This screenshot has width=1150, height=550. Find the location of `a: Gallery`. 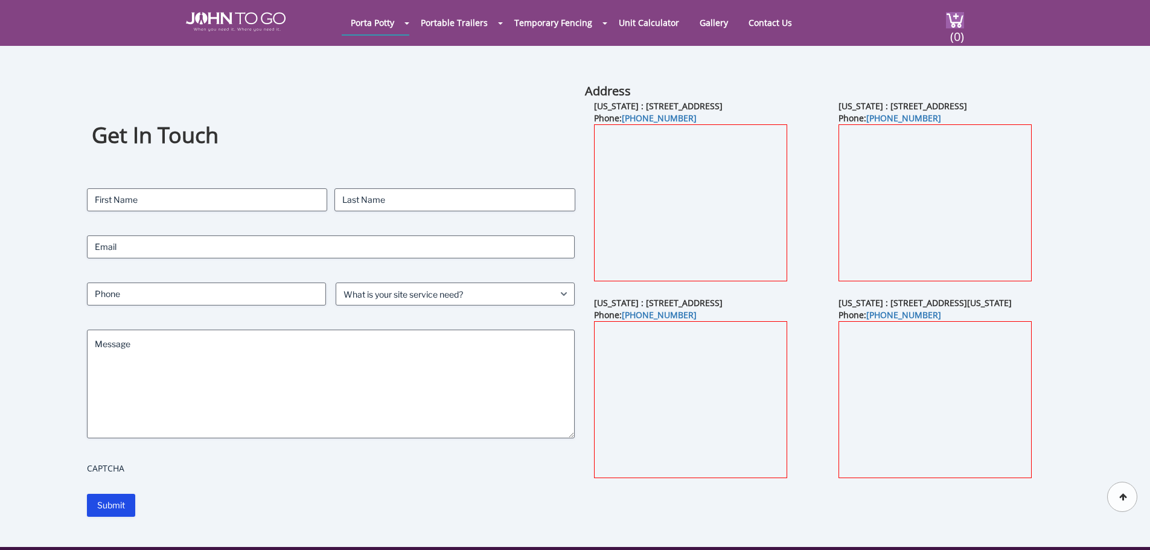

a: Gallery is located at coordinates (713, 22).